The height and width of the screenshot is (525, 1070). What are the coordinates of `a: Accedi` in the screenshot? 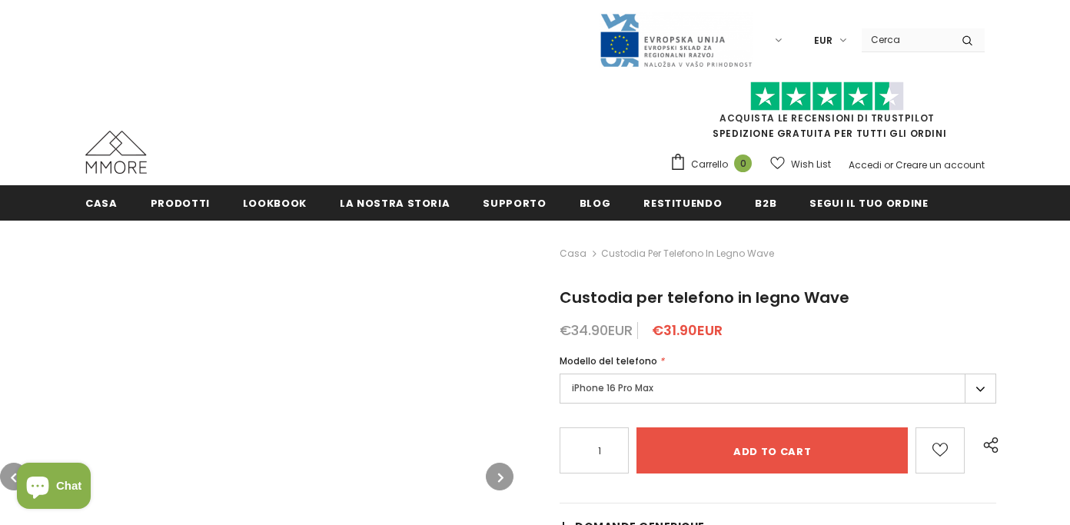 It's located at (864, 164).